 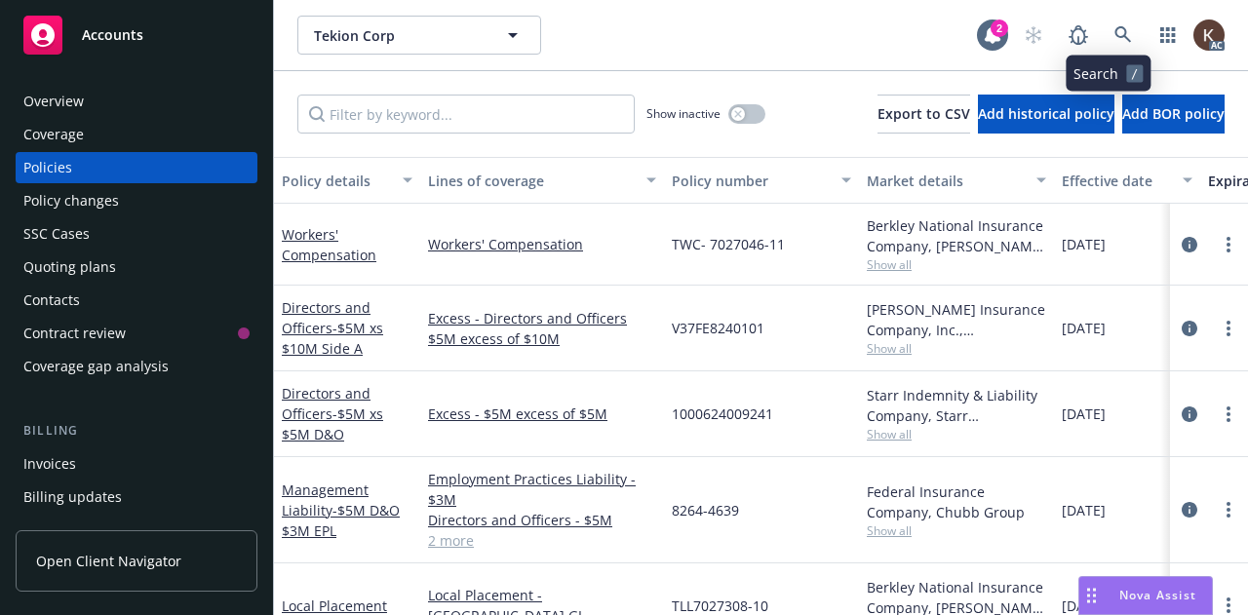 I want to click on a: Search, so click(x=1123, y=35).